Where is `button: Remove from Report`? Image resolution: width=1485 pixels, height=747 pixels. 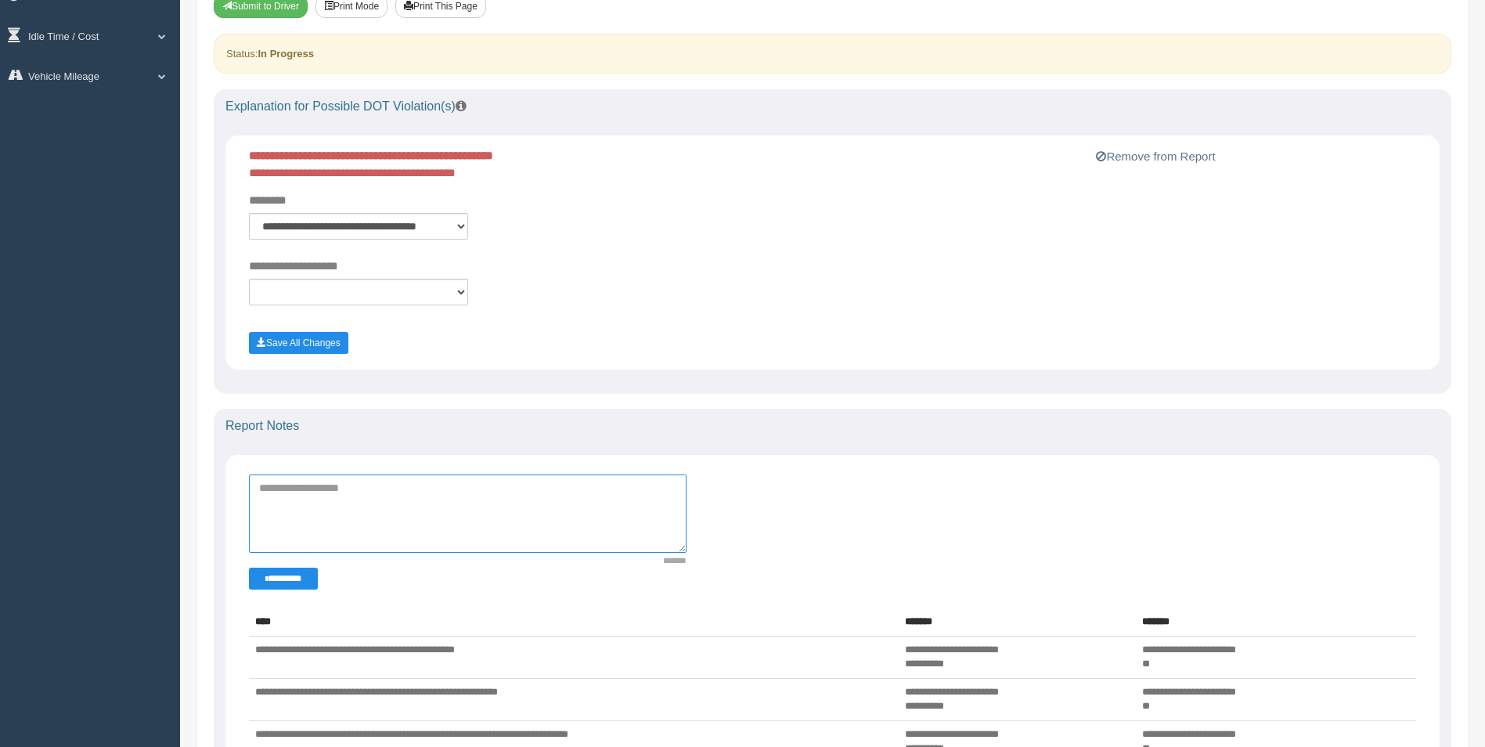
button: Remove from Report is located at coordinates (1155, 157).